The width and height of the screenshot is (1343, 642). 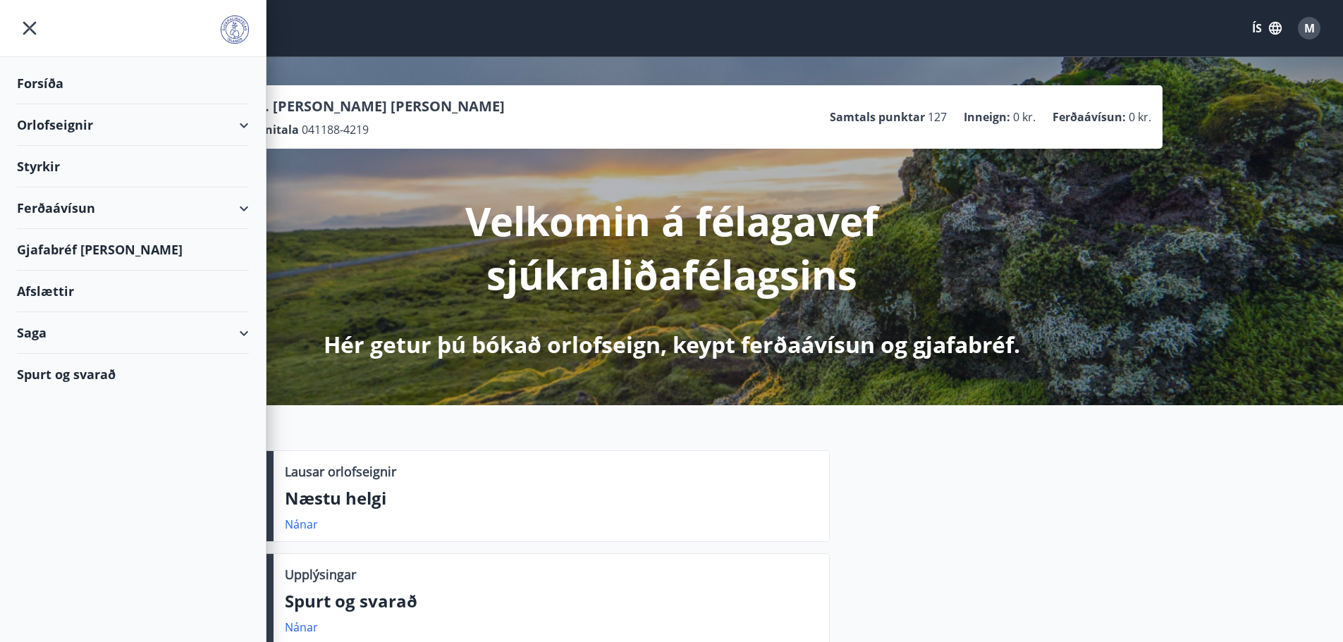 What do you see at coordinates (1089, 117) in the screenshot?
I see `p: Ferðaávísun :` at bounding box center [1089, 117].